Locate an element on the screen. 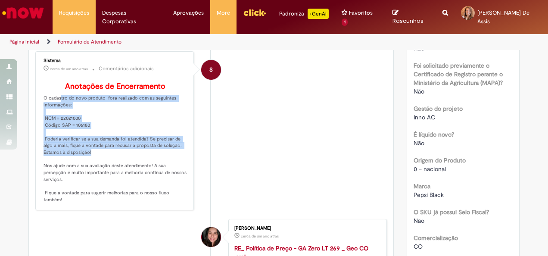 This screenshot has height=256, width=548. p: O cadastro do novo produto fora realizado com as seguintes informações: NCM = 22021000 Código SAP... is located at coordinates (115, 143).